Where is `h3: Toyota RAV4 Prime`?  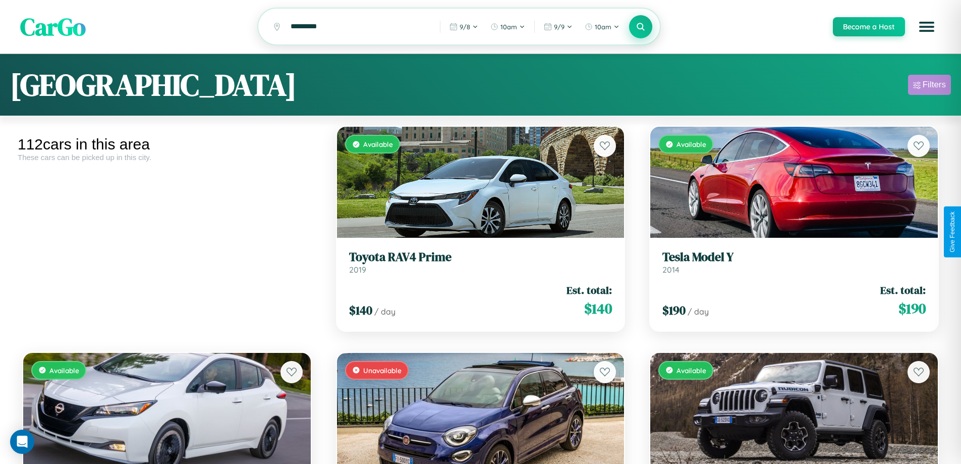
h3: Toyota RAV4 Prime is located at coordinates (481, 257).